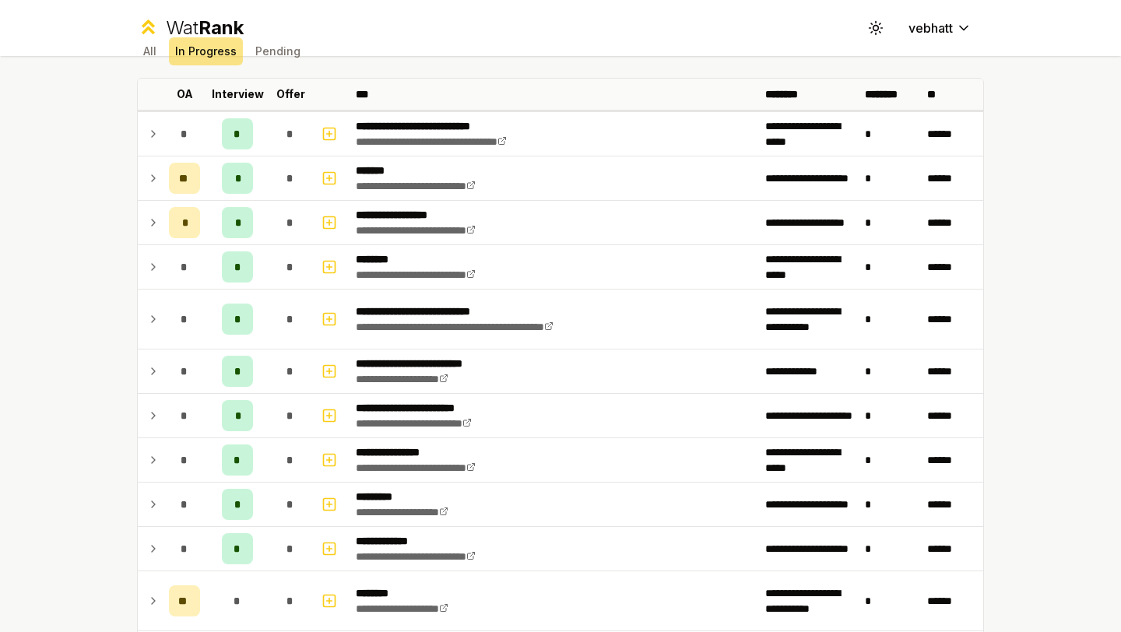  What do you see at coordinates (184, 94) in the screenshot?
I see `p: OA` at bounding box center [184, 94].